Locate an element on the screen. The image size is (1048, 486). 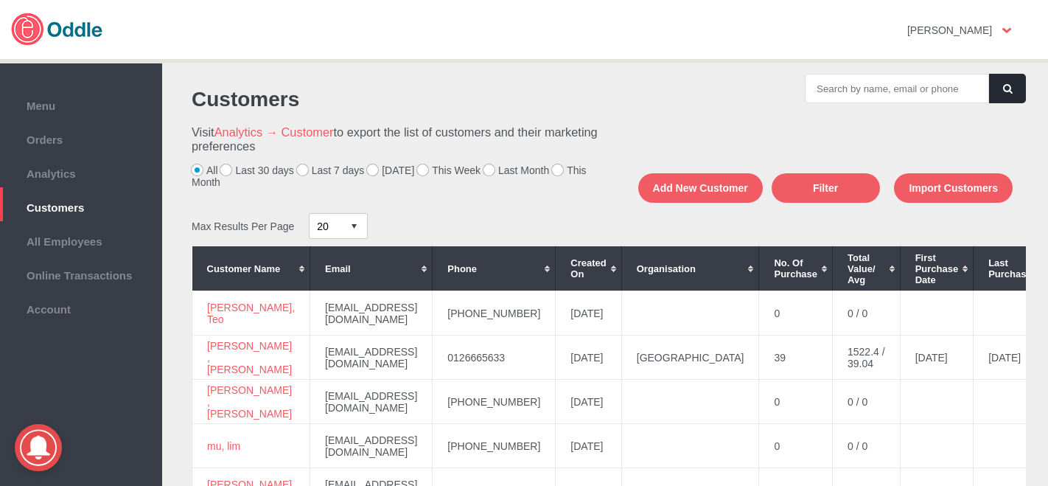
img: user-option-arrow.png is located at coordinates (1006, 30).